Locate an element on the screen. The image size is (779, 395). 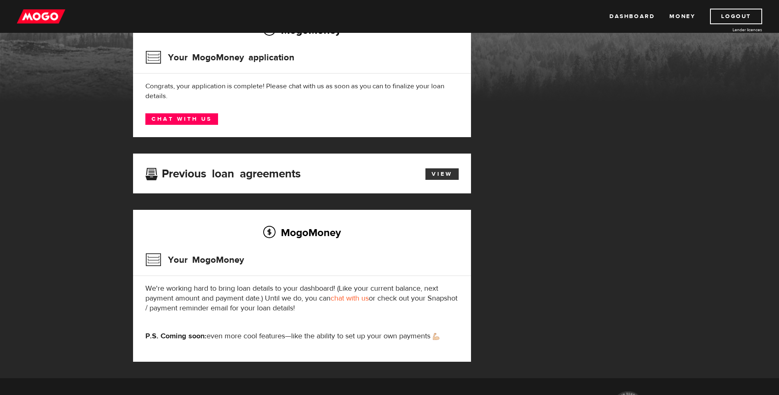
a: Dashboard is located at coordinates (632, 16).